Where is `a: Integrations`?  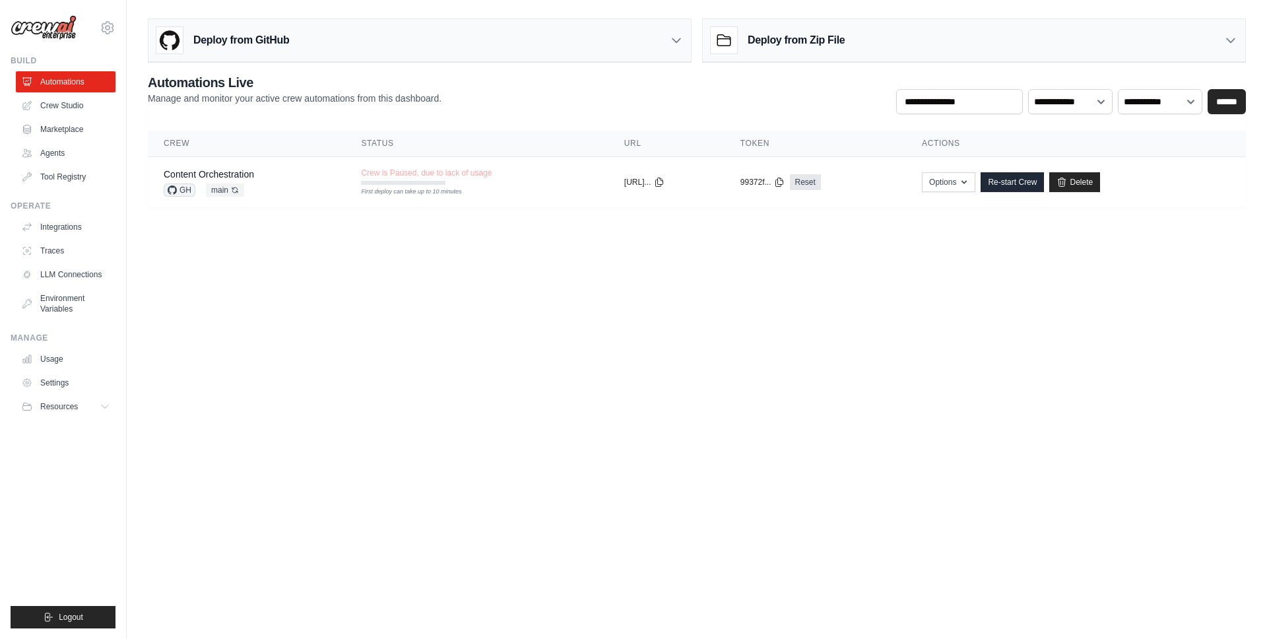 a: Integrations is located at coordinates (65, 227).